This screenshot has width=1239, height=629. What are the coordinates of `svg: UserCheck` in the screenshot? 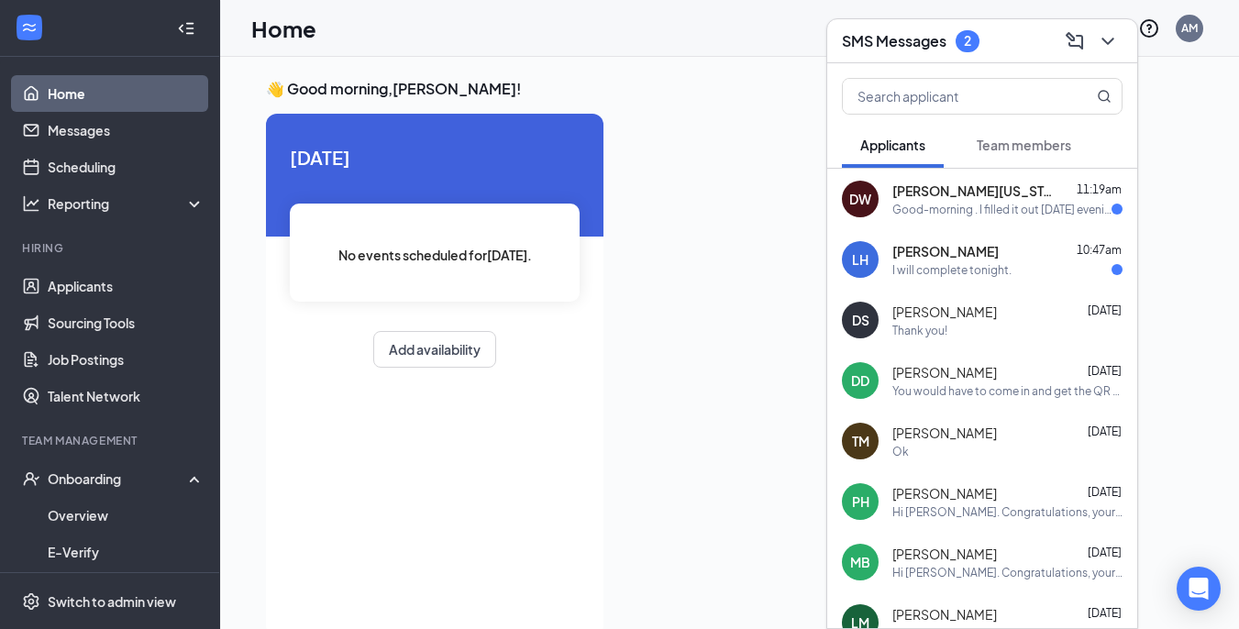 It's located at (31, 479).